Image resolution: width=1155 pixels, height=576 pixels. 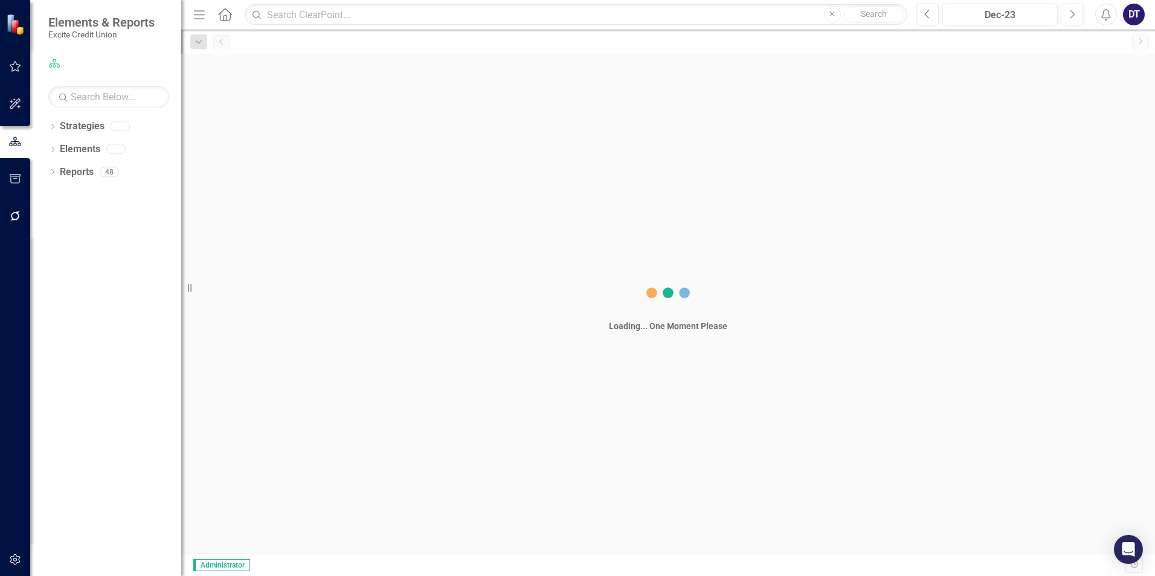 I want to click on button: DT, so click(x=1134, y=14).